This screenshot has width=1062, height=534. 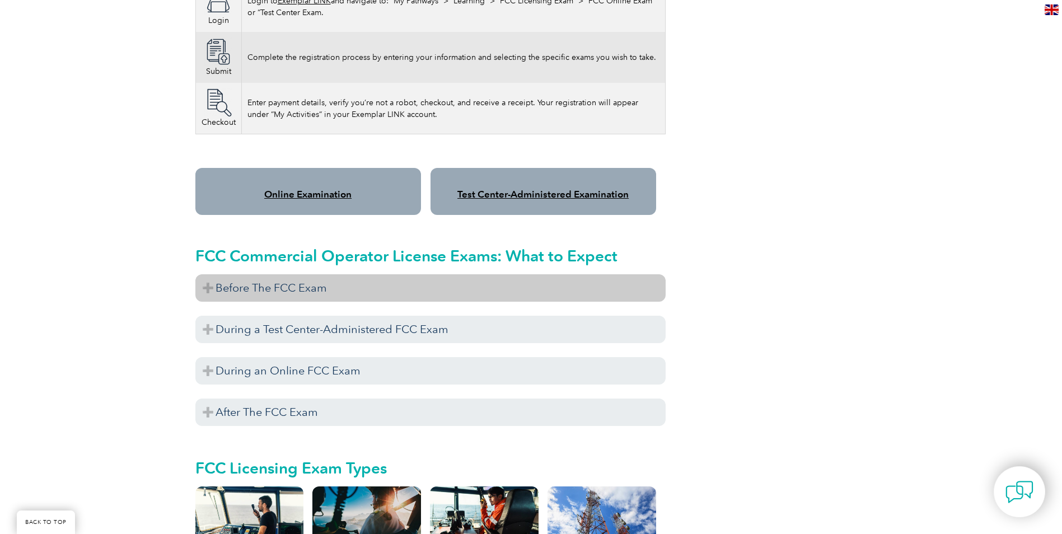 What do you see at coordinates (1052, 10) in the screenshot?
I see `img: en` at bounding box center [1052, 10].